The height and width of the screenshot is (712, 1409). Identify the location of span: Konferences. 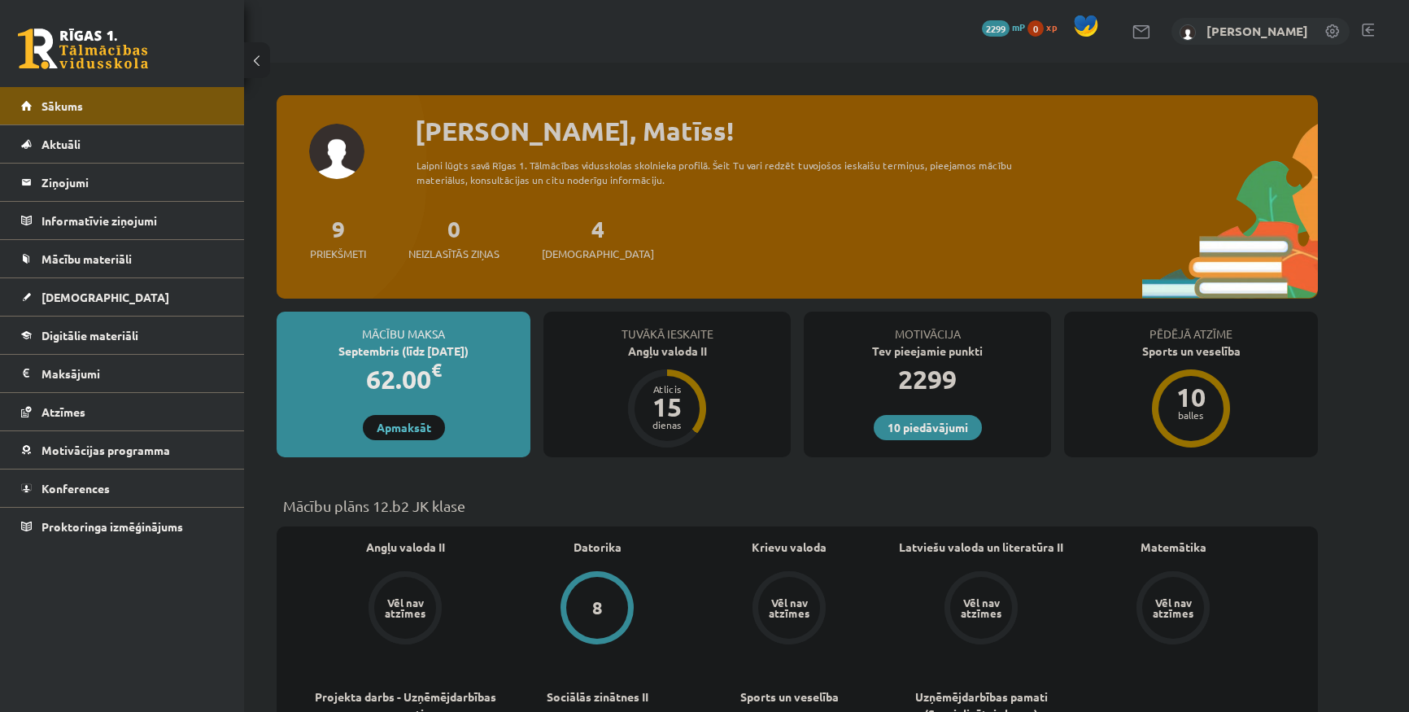
(76, 488).